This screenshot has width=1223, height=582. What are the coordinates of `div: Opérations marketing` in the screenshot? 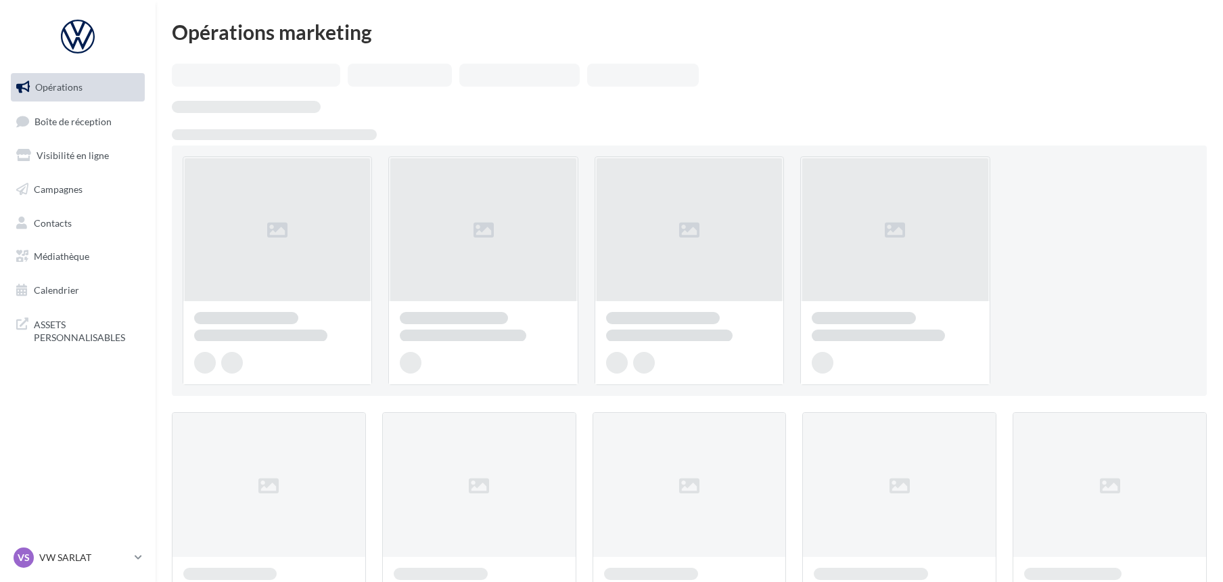 It's located at (689, 32).